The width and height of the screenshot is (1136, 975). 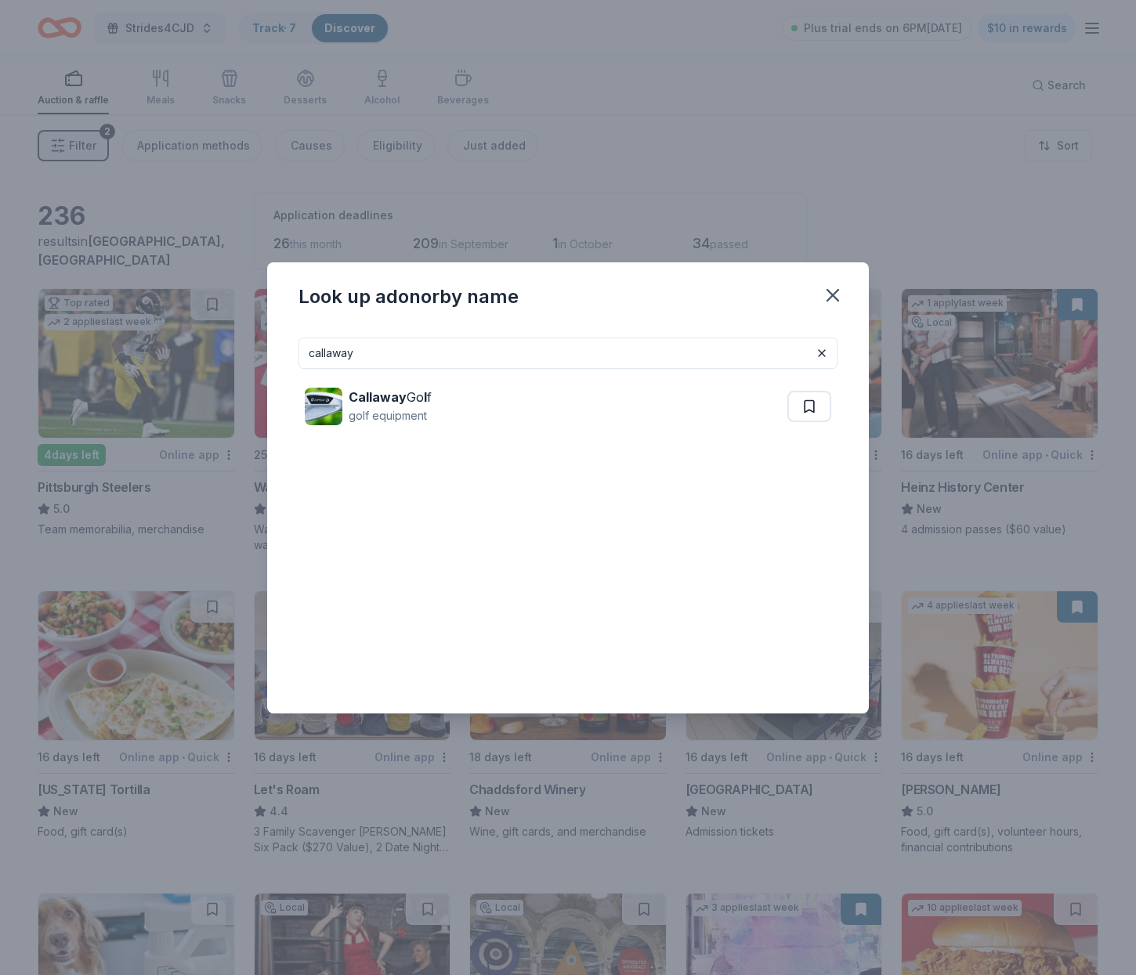 I want to click on img: Image for Callaway Golf, so click(x=324, y=407).